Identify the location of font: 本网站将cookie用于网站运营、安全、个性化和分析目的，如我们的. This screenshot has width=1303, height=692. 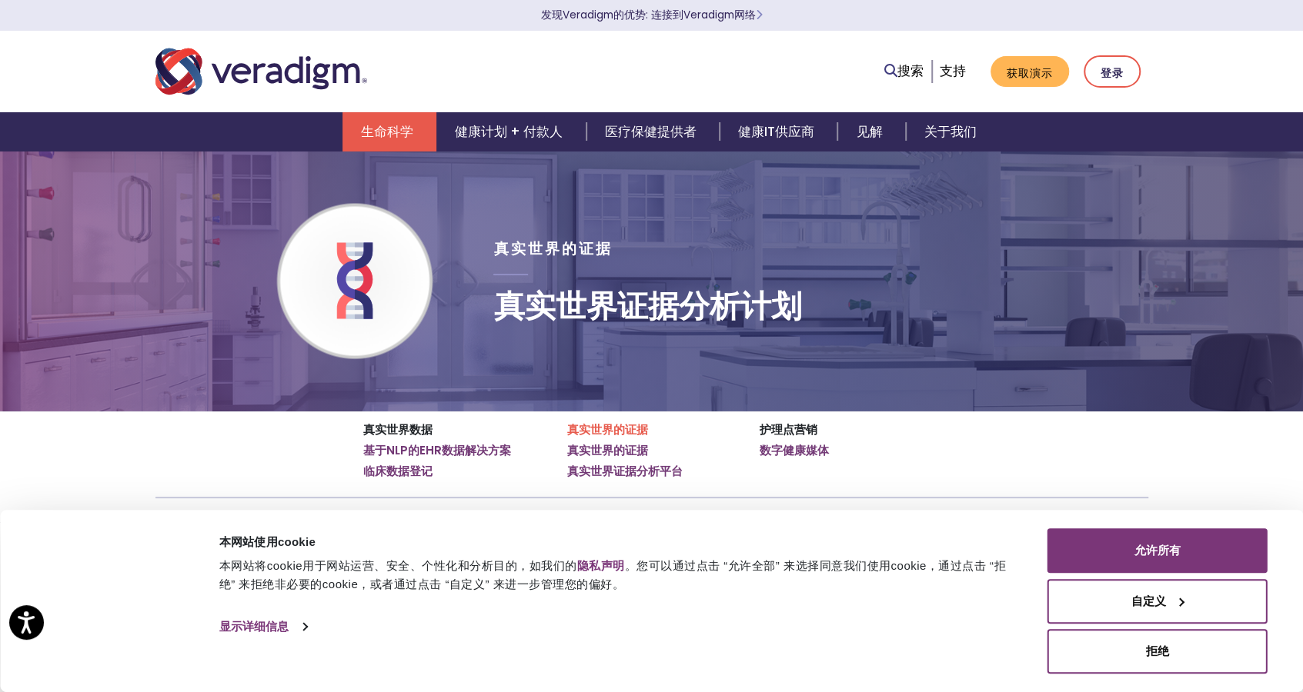
(398, 565).